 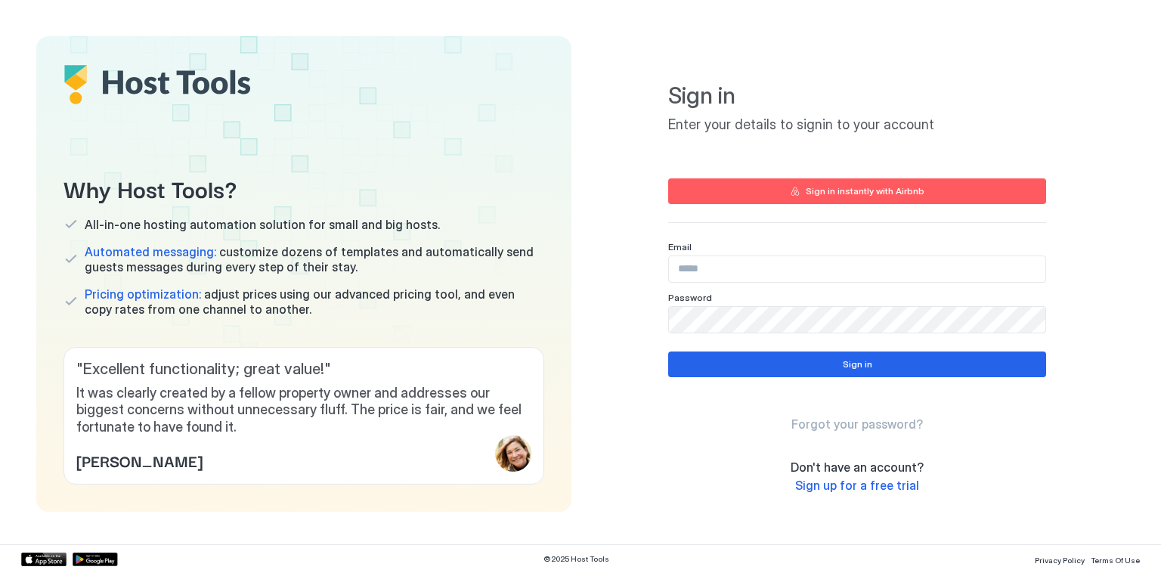 I want to click on span: Email, so click(x=679, y=246).